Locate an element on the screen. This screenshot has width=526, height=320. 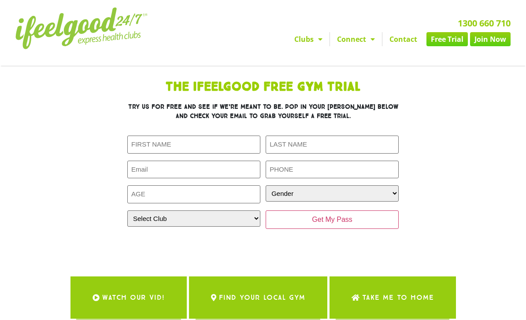
span: Take me to Home is located at coordinates (398, 298).